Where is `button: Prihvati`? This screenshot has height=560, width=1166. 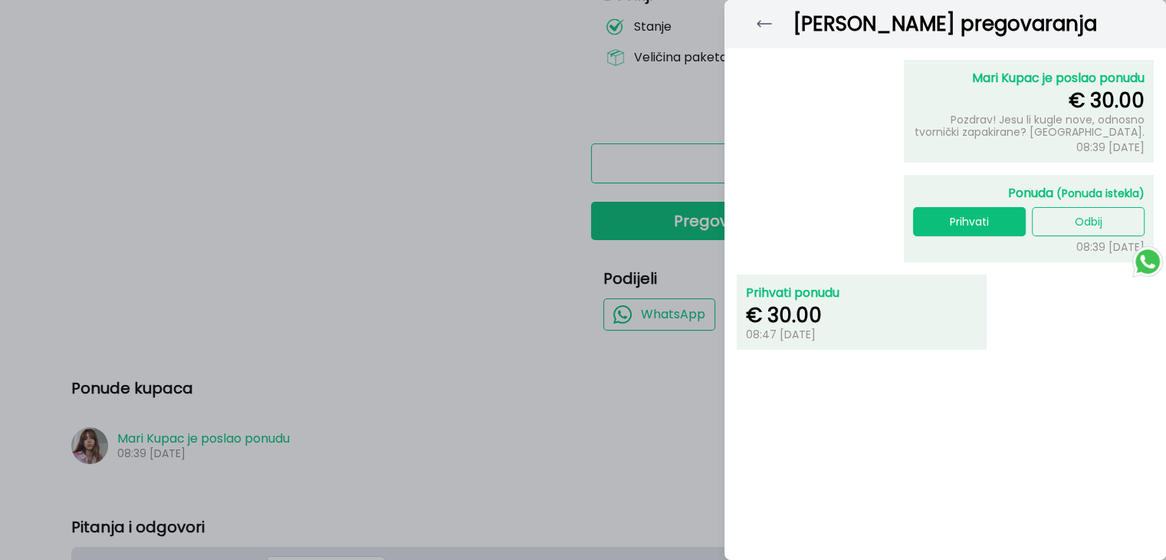
button: Prihvati is located at coordinates (969, 222).